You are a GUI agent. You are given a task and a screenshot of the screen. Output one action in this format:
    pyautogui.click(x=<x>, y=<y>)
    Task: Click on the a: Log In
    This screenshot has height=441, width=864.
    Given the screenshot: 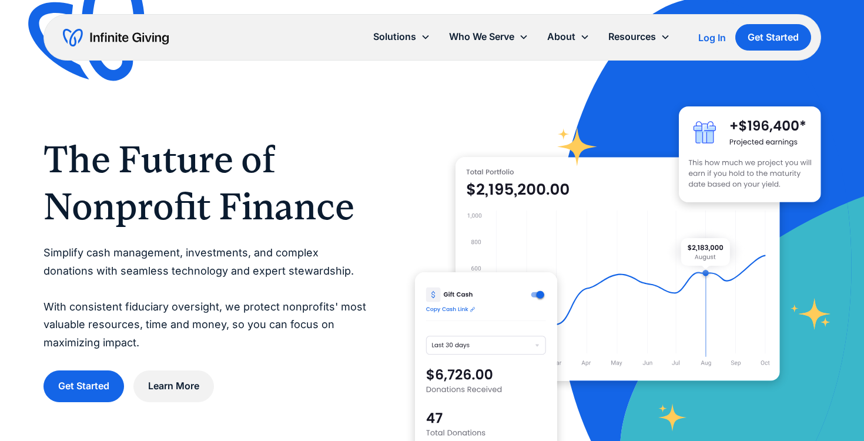 What is the action you would take?
    pyautogui.click(x=712, y=38)
    